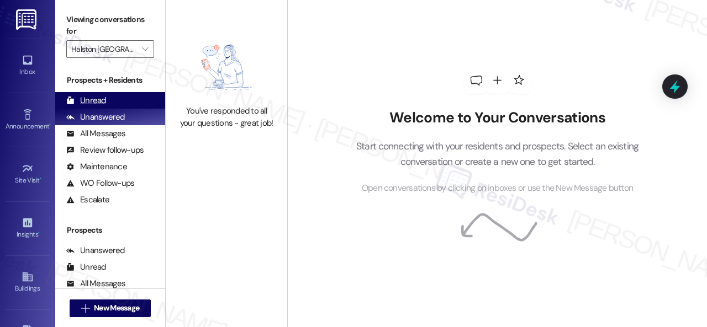 This screenshot has width=707, height=327. Describe the element at coordinates (28, 66) in the screenshot. I see `a: Inbox` at that location.